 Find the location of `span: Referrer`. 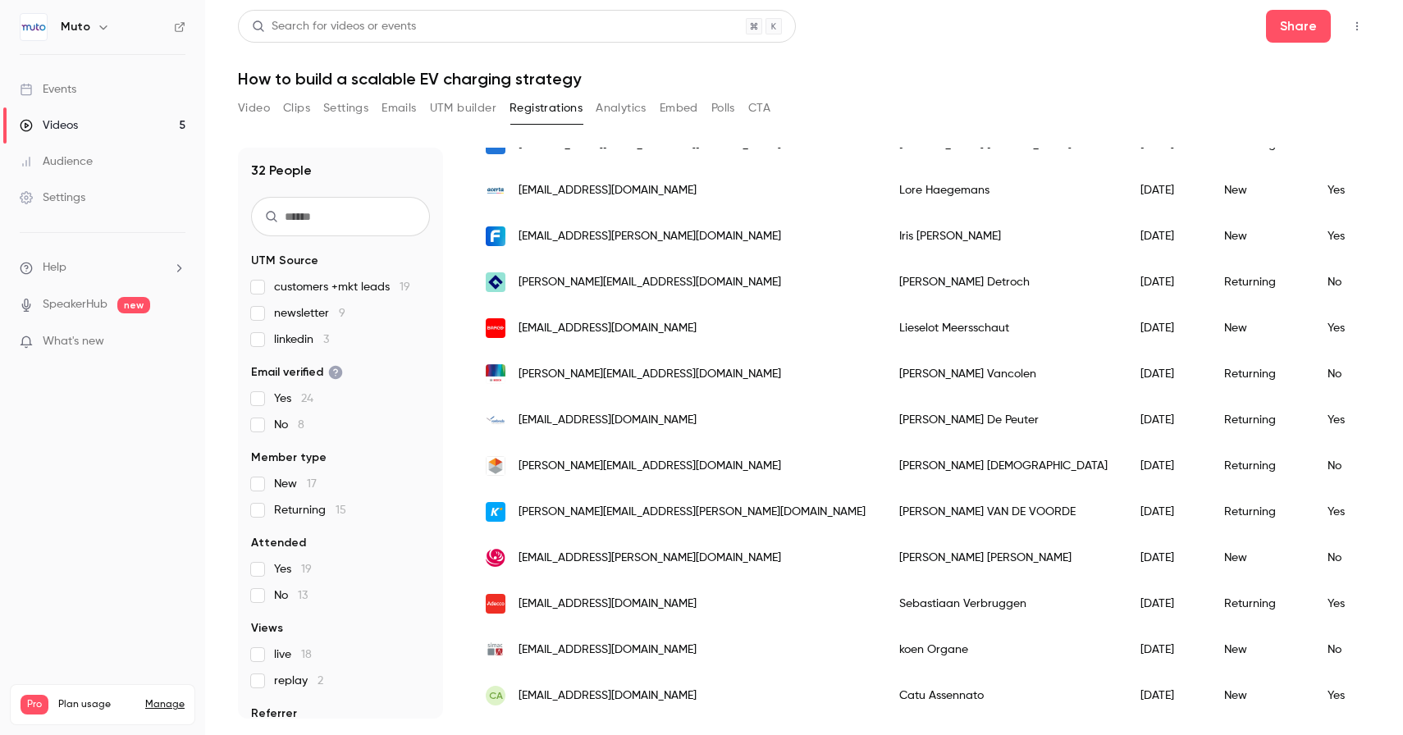

span: Referrer is located at coordinates (274, 714).